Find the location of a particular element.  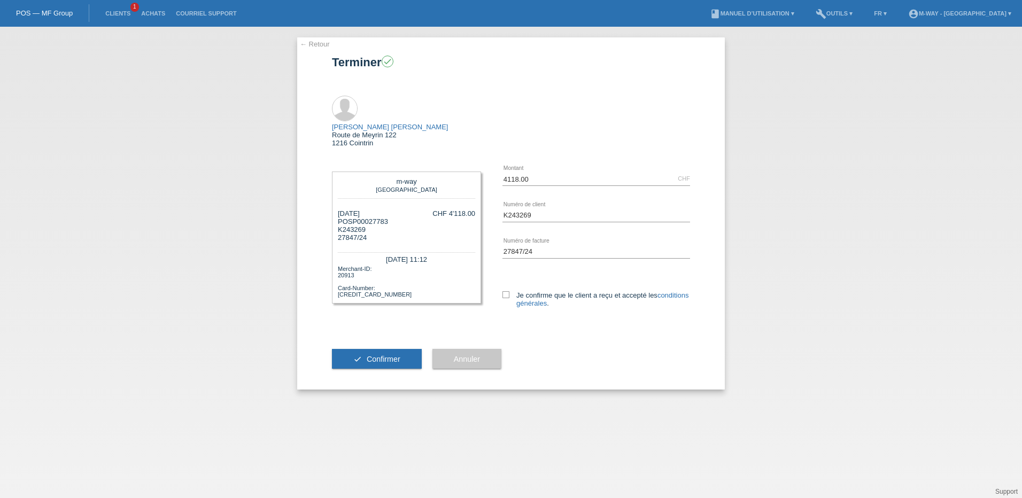

a: FR ▾ is located at coordinates (880, 13).